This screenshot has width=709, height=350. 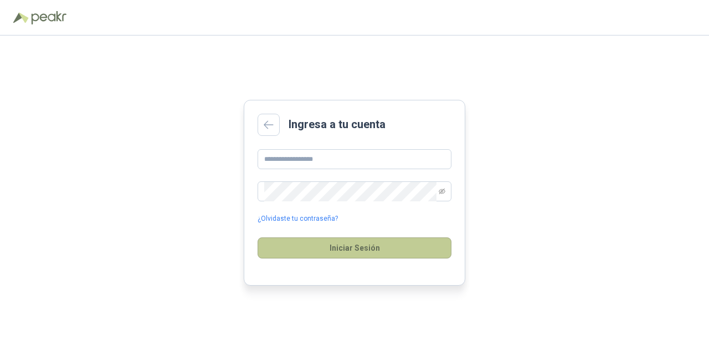 What do you see at coordinates (355, 248) in the screenshot?
I see `button: Iniciar Sesión` at bounding box center [355, 248].